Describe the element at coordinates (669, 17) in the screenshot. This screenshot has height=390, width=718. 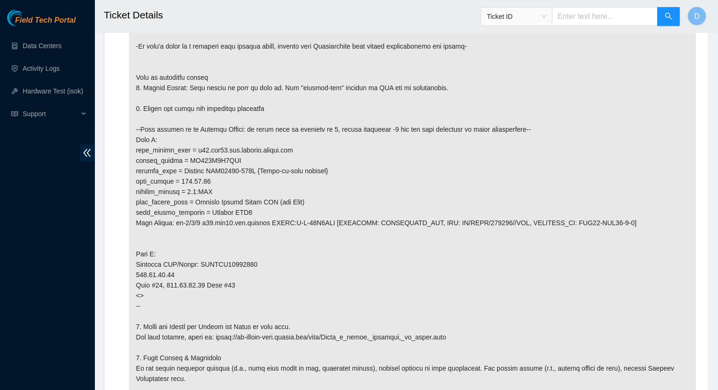
I see `span: search` at that location.